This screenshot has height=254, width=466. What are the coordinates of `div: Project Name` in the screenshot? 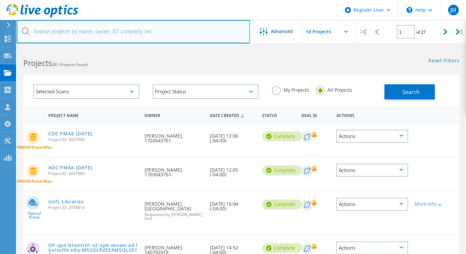 It's located at (93, 115).